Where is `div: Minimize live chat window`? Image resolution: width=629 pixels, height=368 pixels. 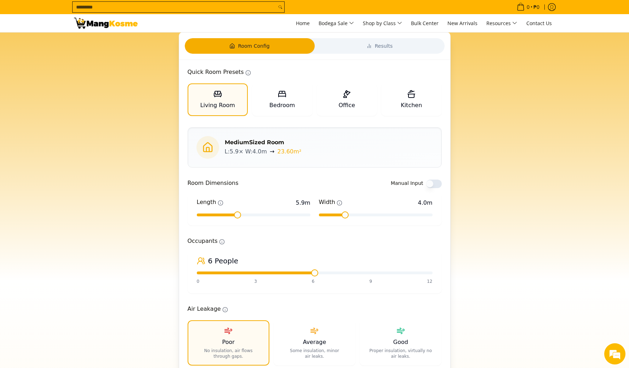
div: Minimize live chat window is located at coordinates (125, 12).